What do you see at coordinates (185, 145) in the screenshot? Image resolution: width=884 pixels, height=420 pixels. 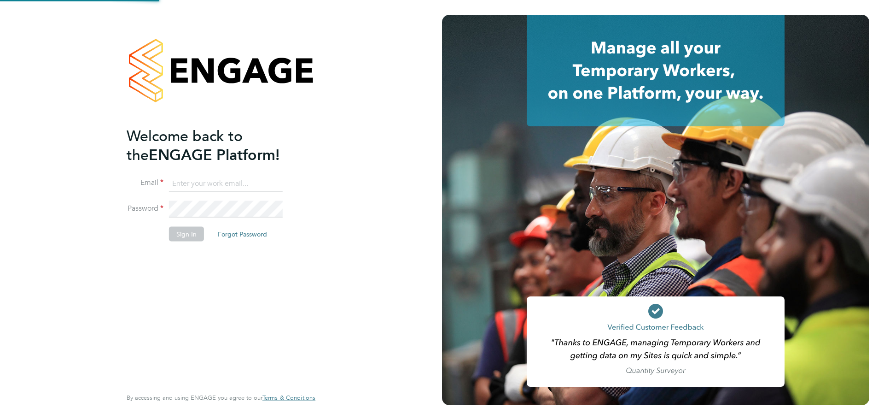 I see `span: Welcome back to the` at bounding box center [185, 145].